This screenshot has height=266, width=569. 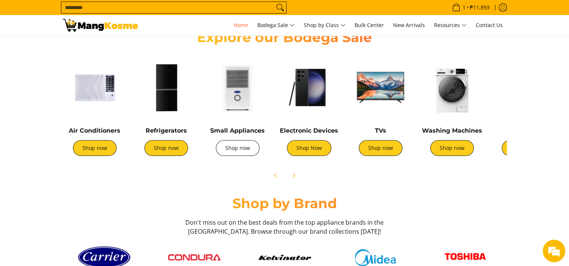 I want to click on img: Midea logo 405e5d5e af7e 429b b899 c48f4df307b6, so click(x=375, y=258).